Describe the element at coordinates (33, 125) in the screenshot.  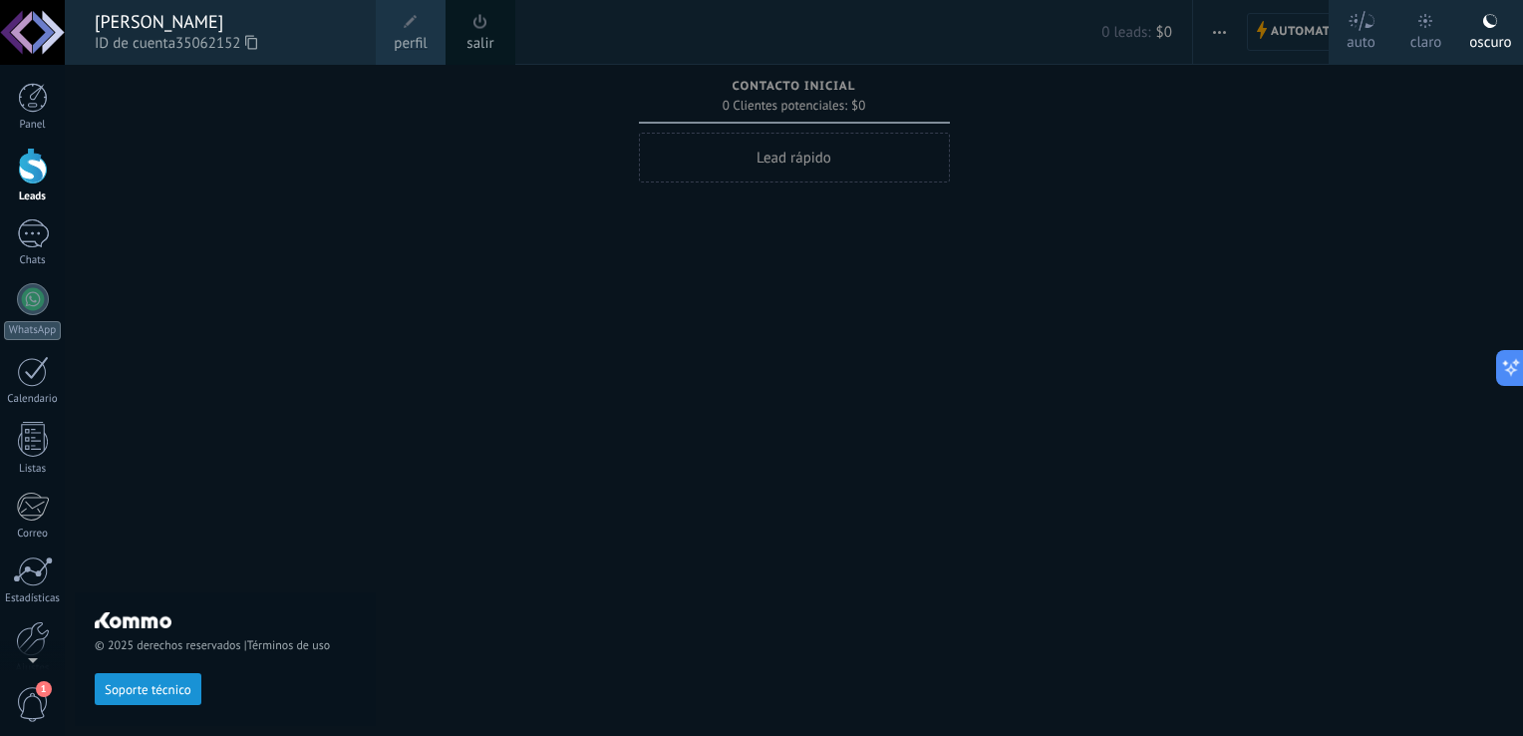
I see `div: Panel` at that location.